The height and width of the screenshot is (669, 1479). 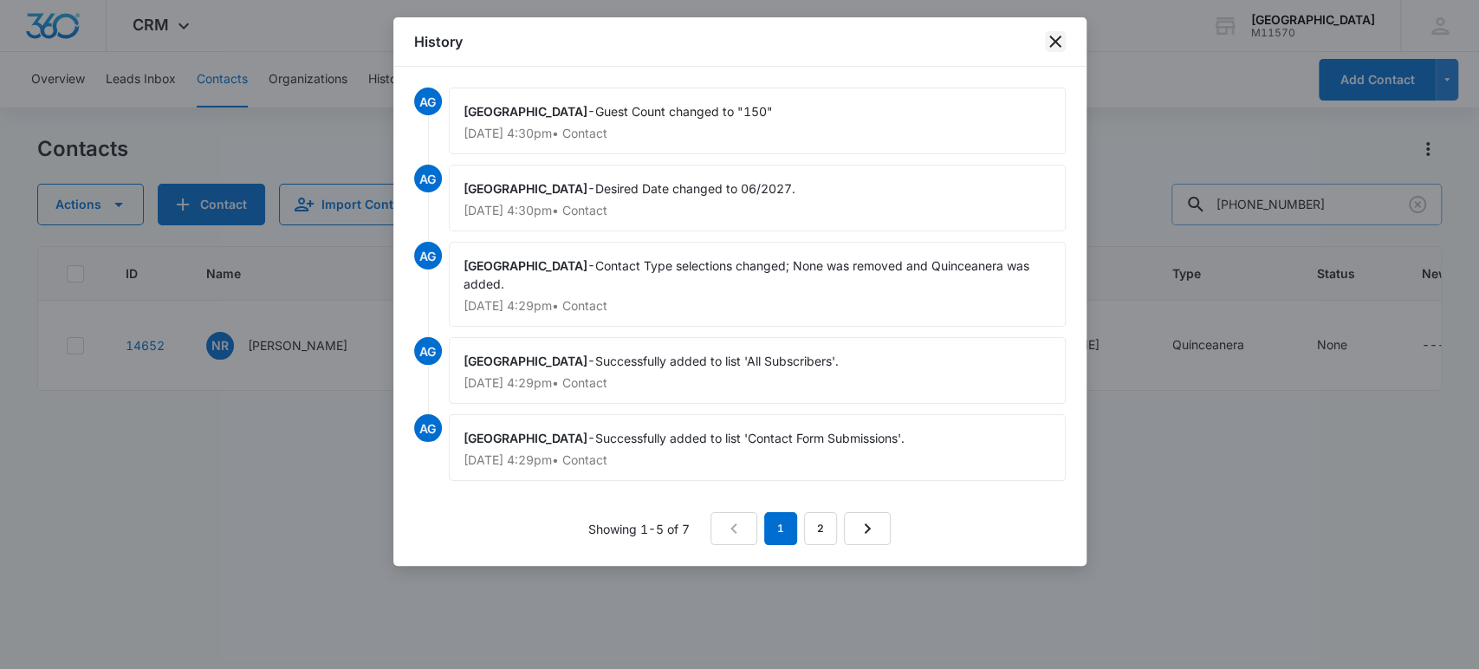 I want to click on a: Next Page, so click(x=868, y=529).